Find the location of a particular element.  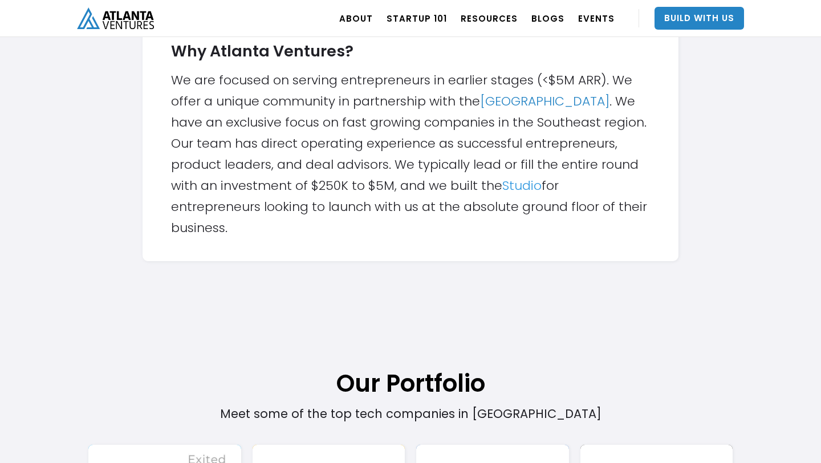

a: Build With Us is located at coordinates (699, 18).